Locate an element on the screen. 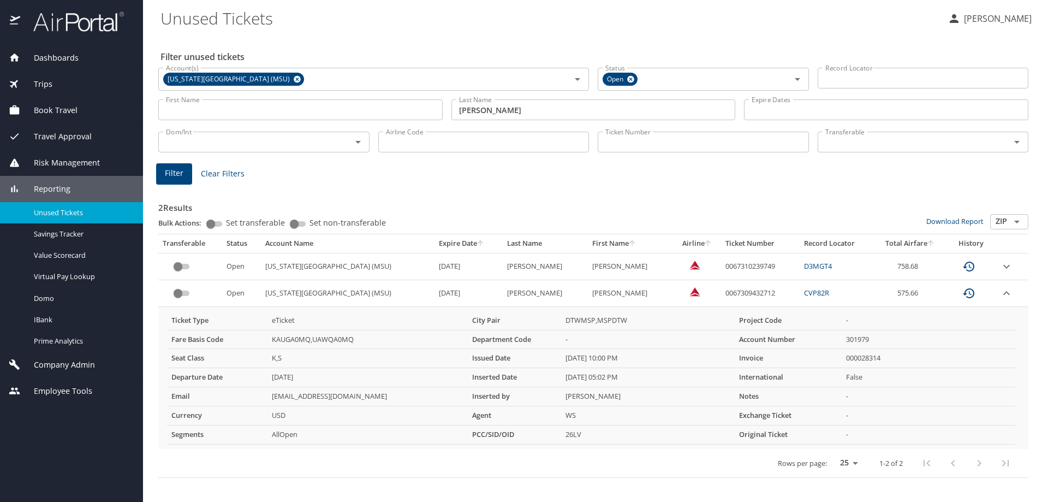 This screenshot has width=1048, height=502. th: Account Number is located at coordinates (788, 339).